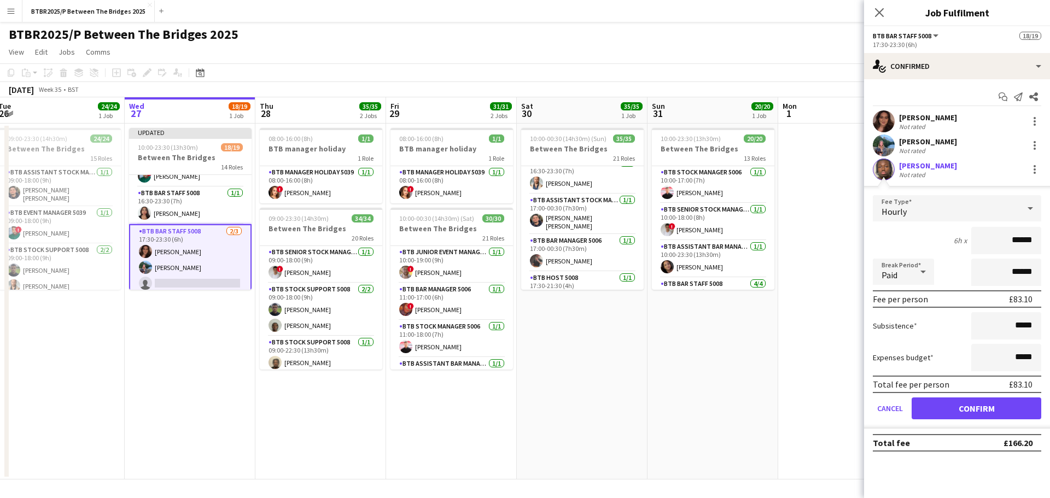 This screenshot has width=1050, height=498. I want to click on div: 17:30-23:30 (6h), so click(957, 44).